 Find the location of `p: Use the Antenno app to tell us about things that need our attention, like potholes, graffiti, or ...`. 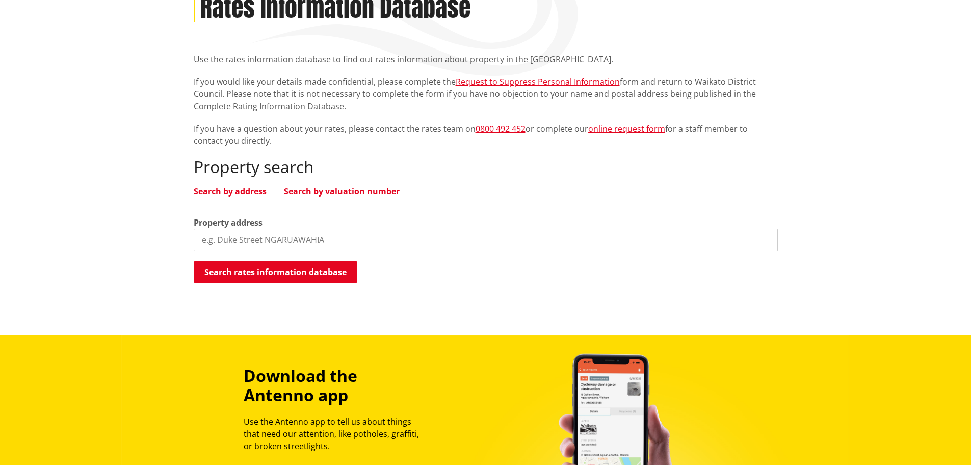

p: Use the Antenno app to tell us about things that need our attention, like potholes, graffiti, or ... is located at coordinates (336, 433).